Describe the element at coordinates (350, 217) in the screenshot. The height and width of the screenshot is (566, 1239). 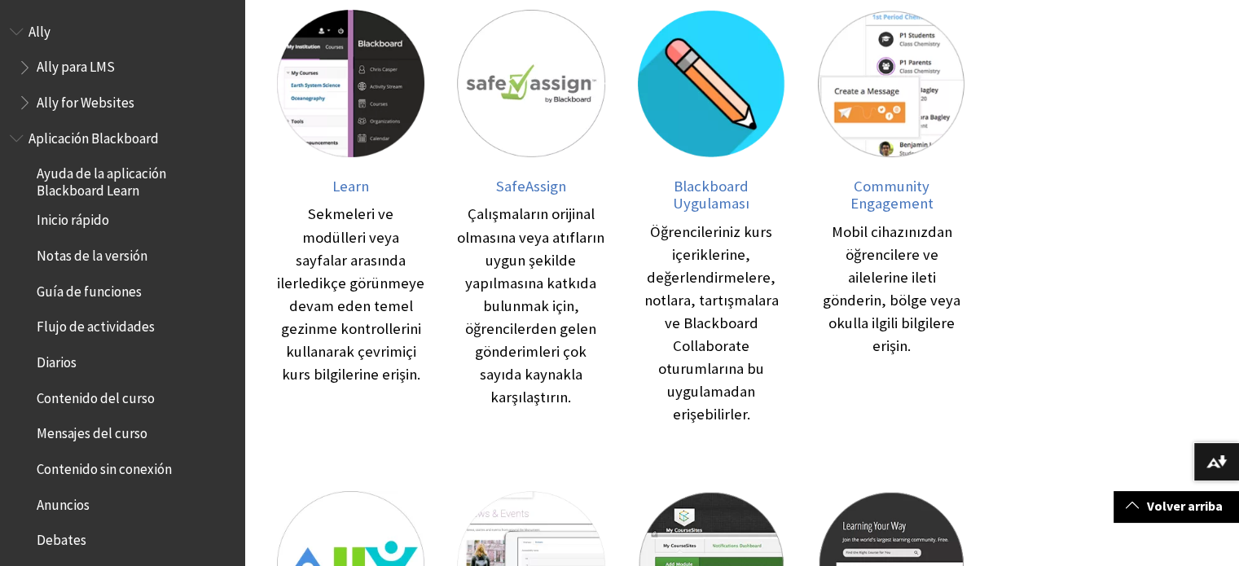
I see `a: Learn Learn Sekmeleri ve modülleri veya sayfalar arasında ilerledikçe görünmeye devam eden temel ...` at that location.